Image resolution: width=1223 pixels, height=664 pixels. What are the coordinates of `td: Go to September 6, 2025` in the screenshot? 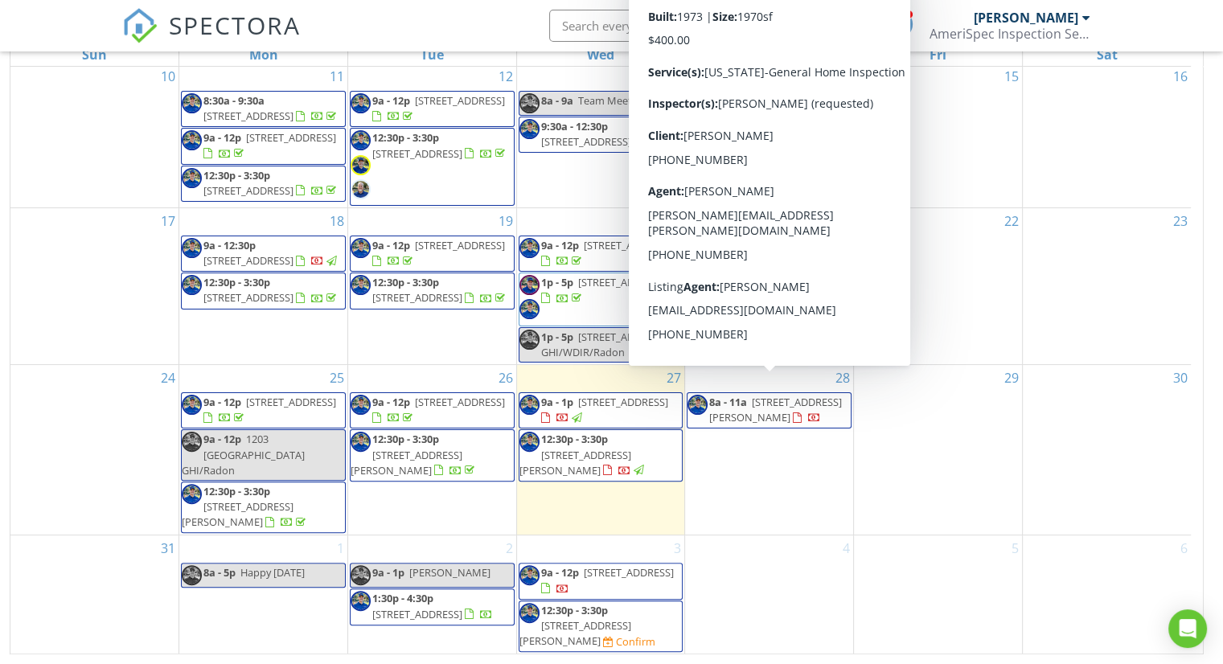 It's located at (1107, 594).